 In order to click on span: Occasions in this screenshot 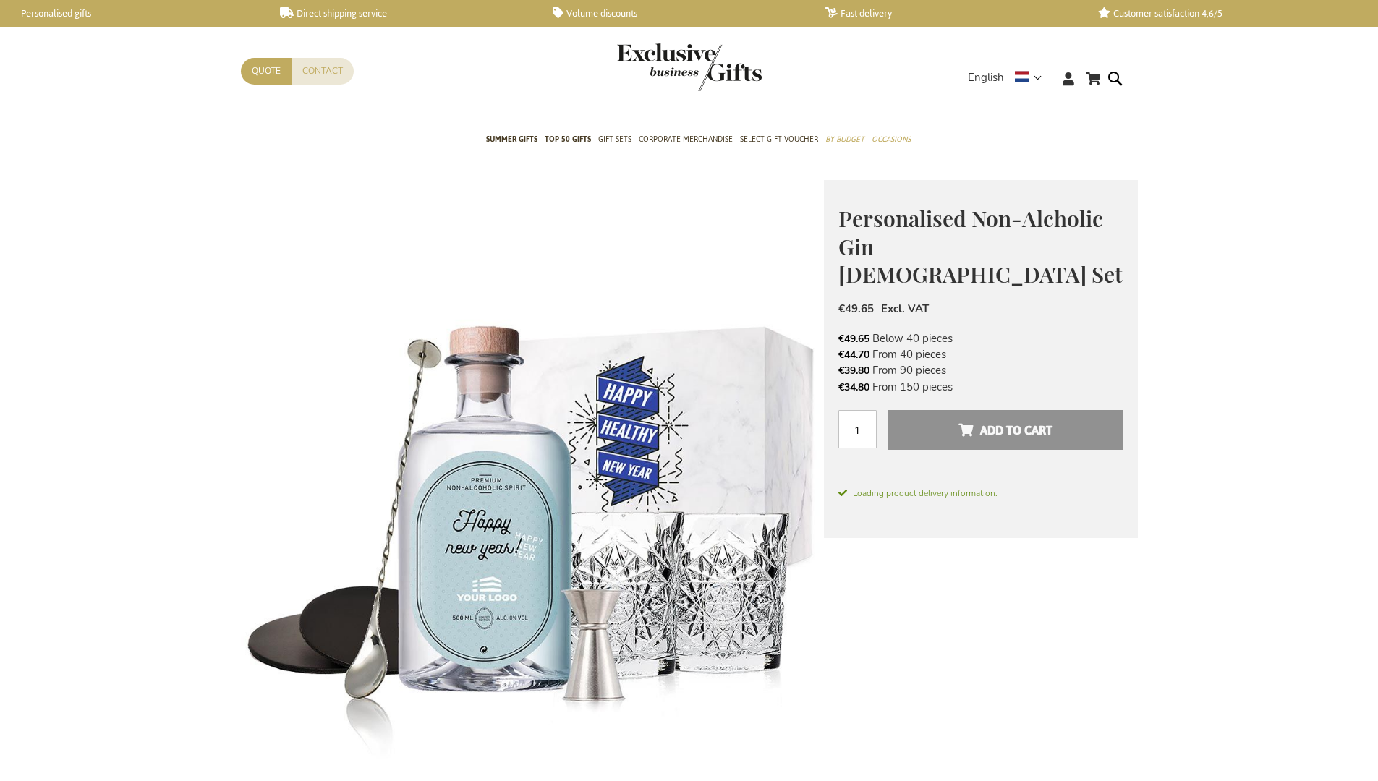, I will do `click(891, 139)`.